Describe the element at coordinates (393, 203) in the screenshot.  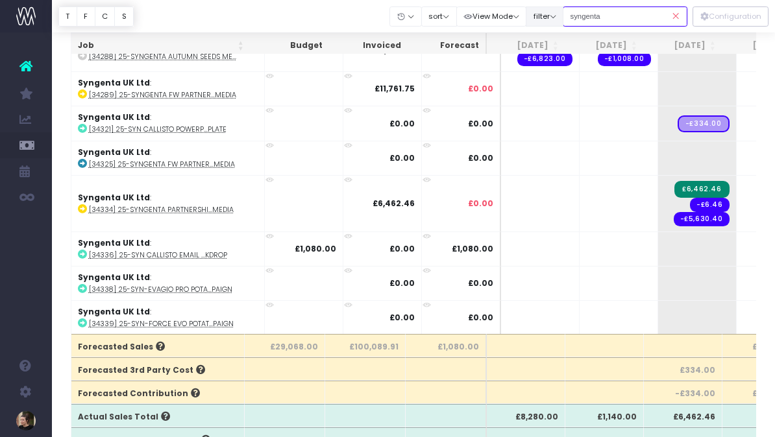
I see `strong: £6,462.46` at that location.